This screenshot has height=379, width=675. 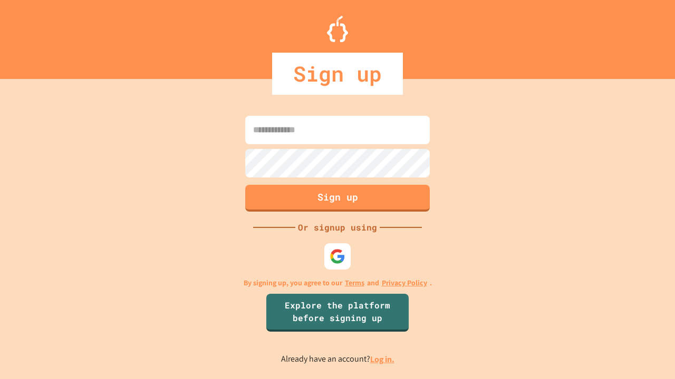 I want to click on button: Sign up, so click(x=337, y=198).